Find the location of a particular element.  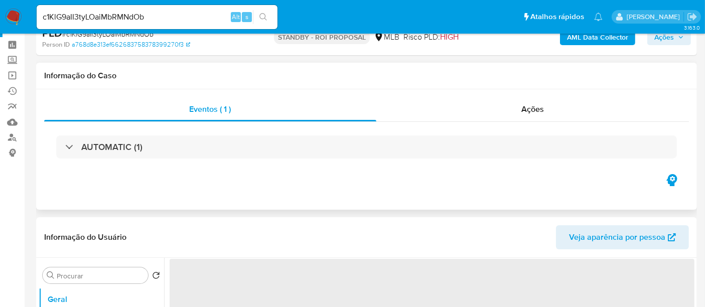

span: Veja aparência por pessoa is located at coordinates (617, 237).